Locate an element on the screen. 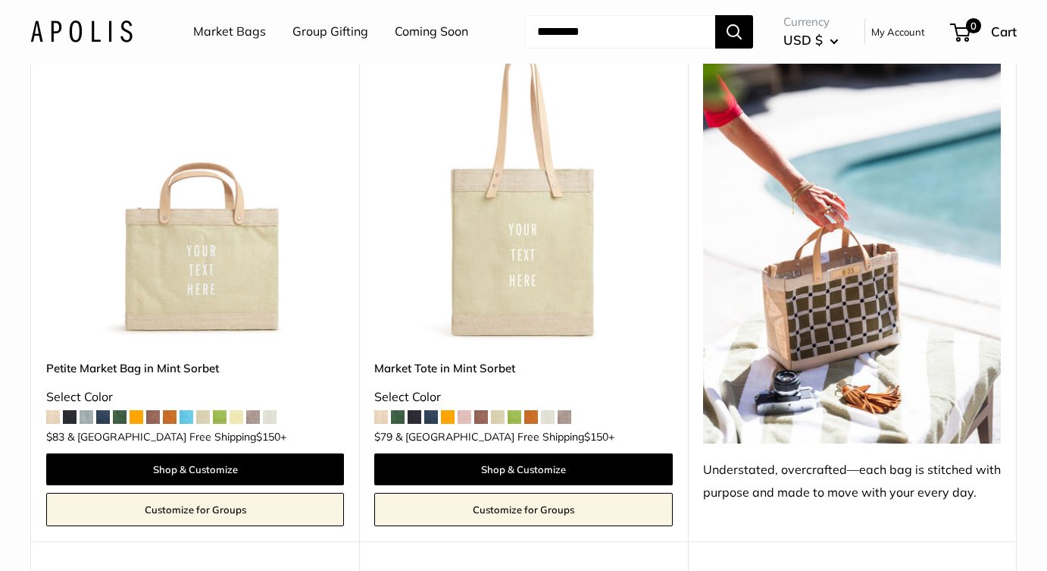 The width and height of the screenshot is (1047, 571). a: 0 Cart is located at coordinates (984, 32).